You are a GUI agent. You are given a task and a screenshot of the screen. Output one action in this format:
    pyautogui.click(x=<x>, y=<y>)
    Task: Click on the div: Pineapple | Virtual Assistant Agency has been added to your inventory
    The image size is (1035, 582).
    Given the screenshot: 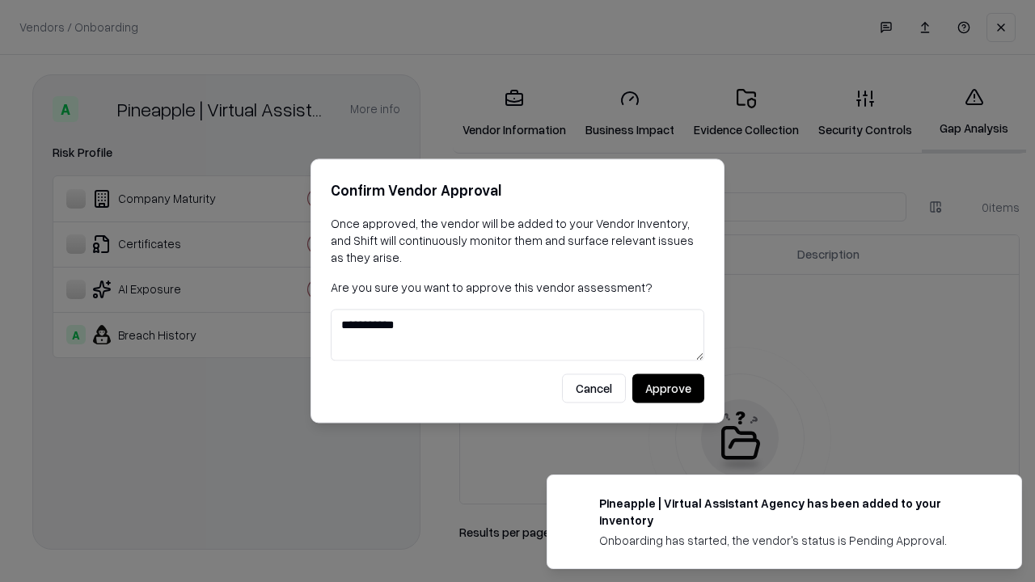 What is the action you would take?
    pyautogui.click(x=791, y=512)
    